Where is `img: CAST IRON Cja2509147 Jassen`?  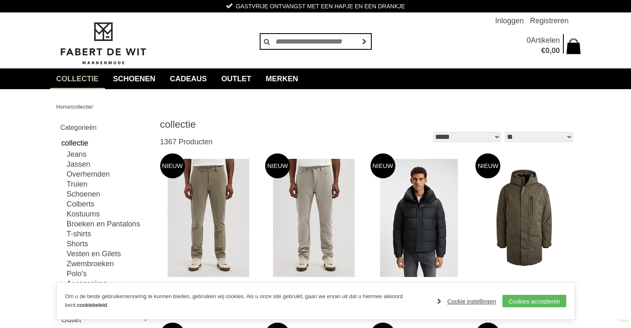 img: CAST IRON Cja2509147 Jassen is located at coordinates (524, 218).